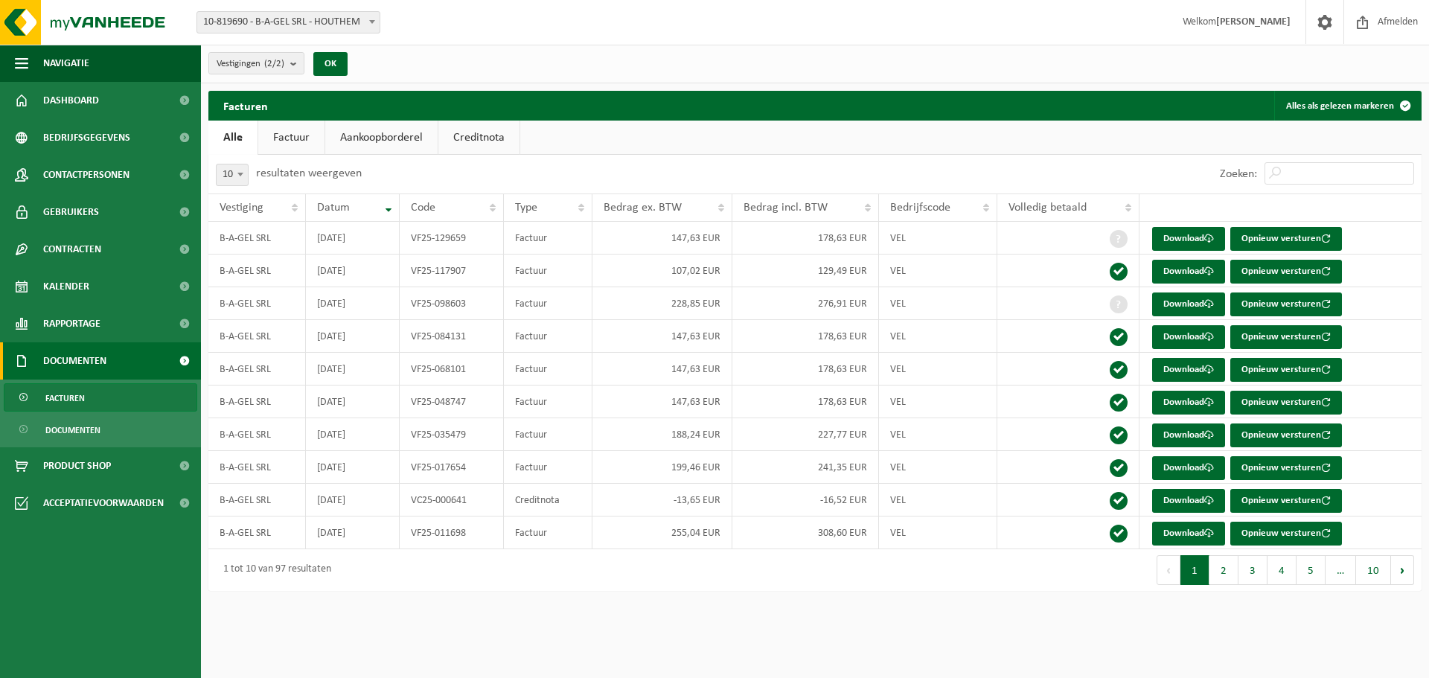 The image size is (1429, 678). What do you see at coordinates (452, 468) in the screenshot?
I see `td: VF25-017654` at bounding box center [452, 468].